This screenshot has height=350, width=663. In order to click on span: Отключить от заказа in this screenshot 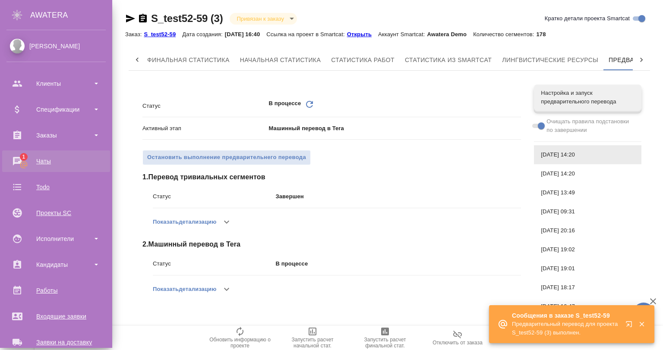, I will do `click(457, 343)`.